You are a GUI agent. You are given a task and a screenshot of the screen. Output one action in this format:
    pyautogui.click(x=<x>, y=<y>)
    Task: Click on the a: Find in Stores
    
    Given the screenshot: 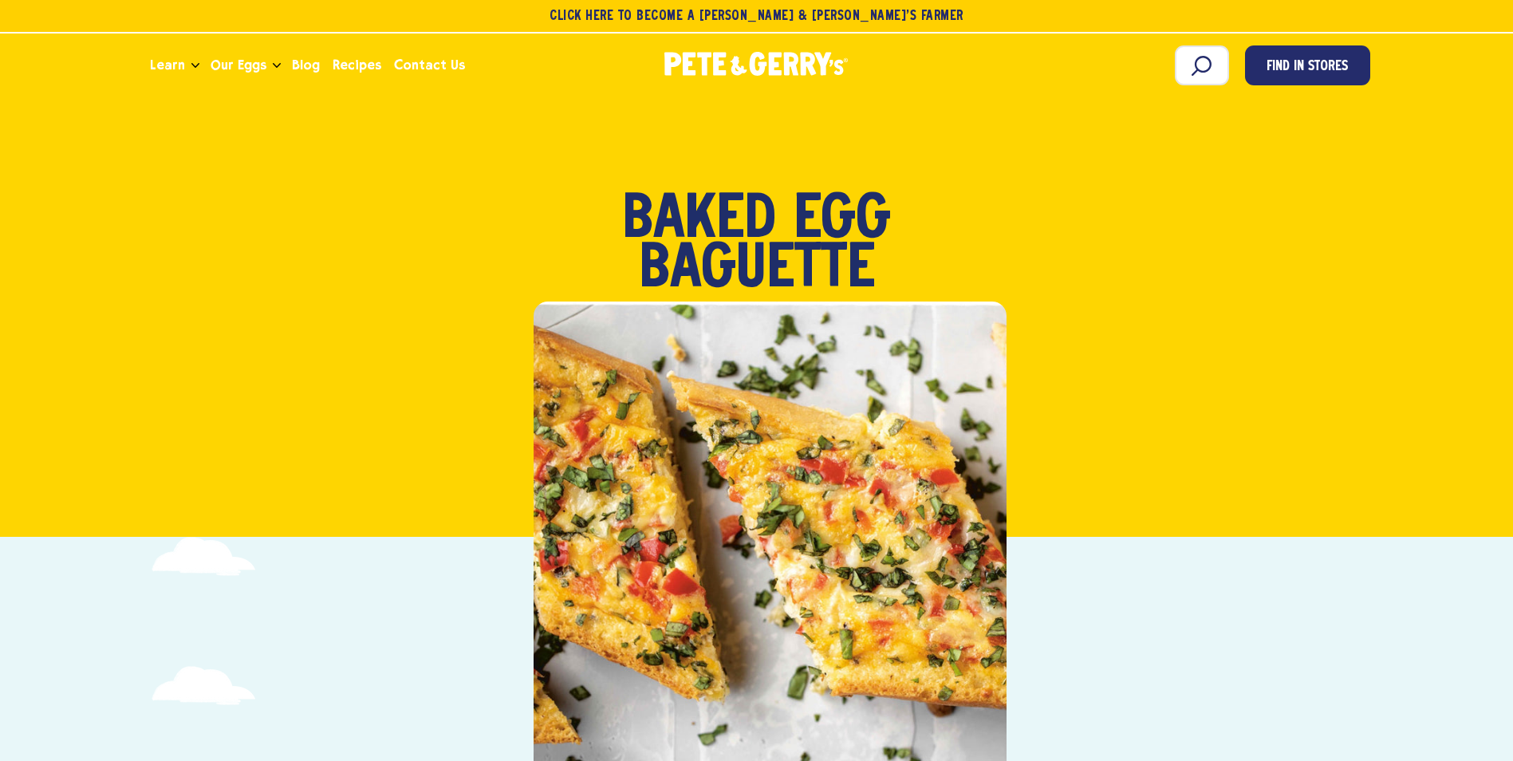 What is the action you would take?
    pyautogui.click(x=1307, y=65)
    